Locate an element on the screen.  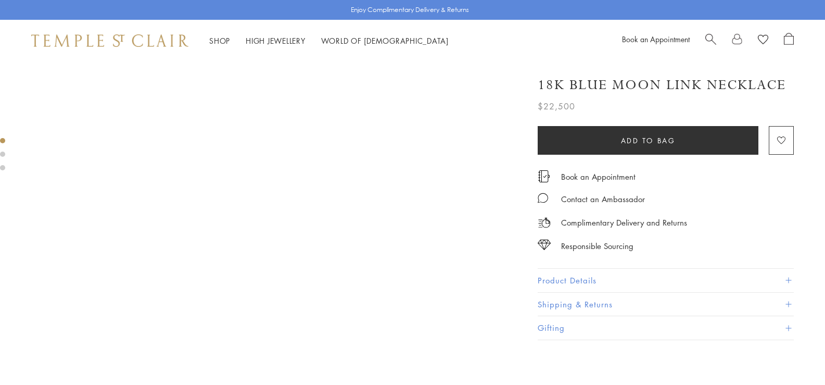
a: ShopShop is located at coordinates (220, 41).